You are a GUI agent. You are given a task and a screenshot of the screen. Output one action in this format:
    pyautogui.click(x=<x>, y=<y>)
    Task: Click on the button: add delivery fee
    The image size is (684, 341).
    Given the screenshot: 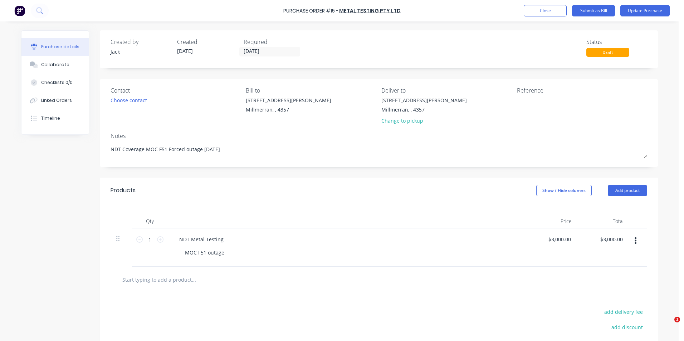 What is the action you would take?
    pyautogui.click(x=623, y=312)
    